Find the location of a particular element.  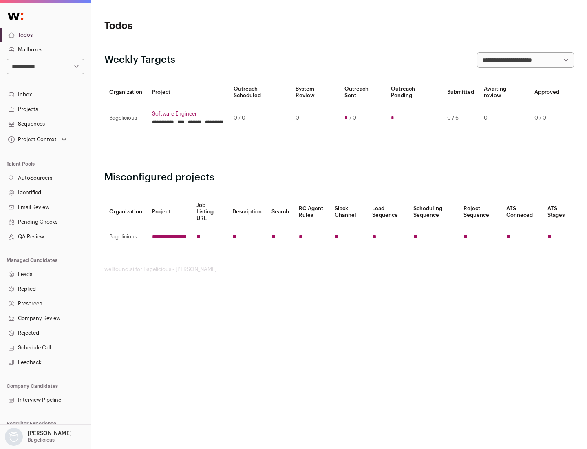

img: Wellfound is located at coordinates (16, 16).